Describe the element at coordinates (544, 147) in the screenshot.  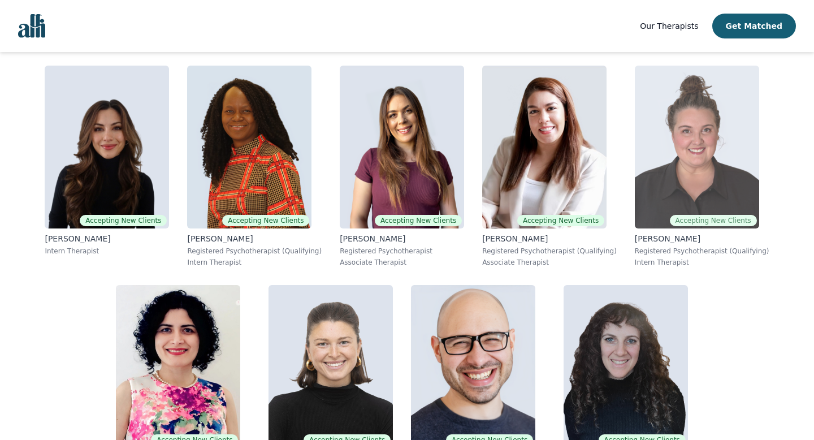
I see `img: Ava_Pouyandeh` at that location.